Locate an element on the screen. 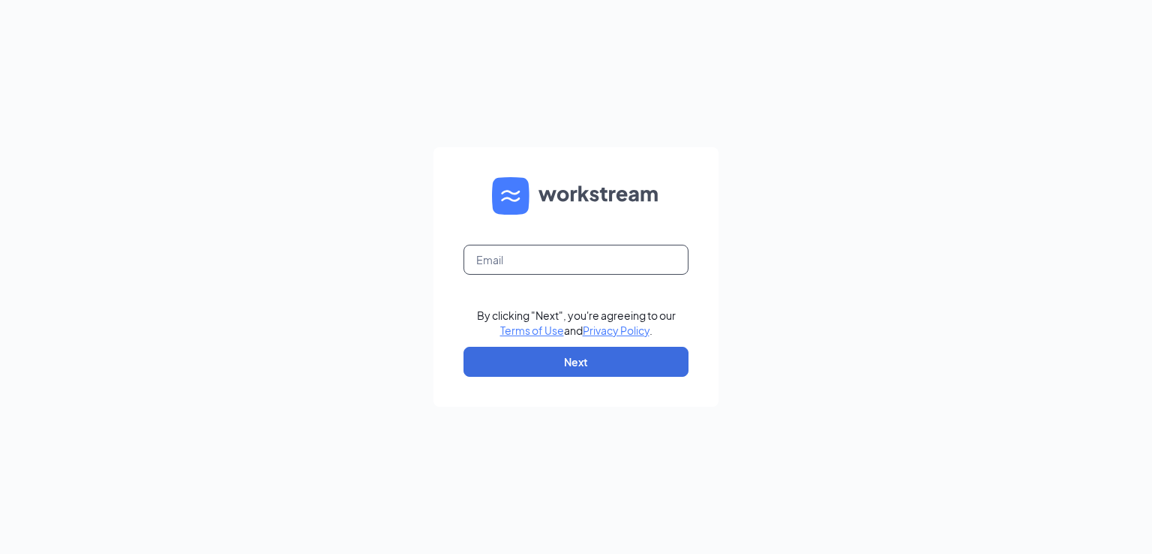 The image size is (1152, 554). input: Email is located at coordinates (576, 260).